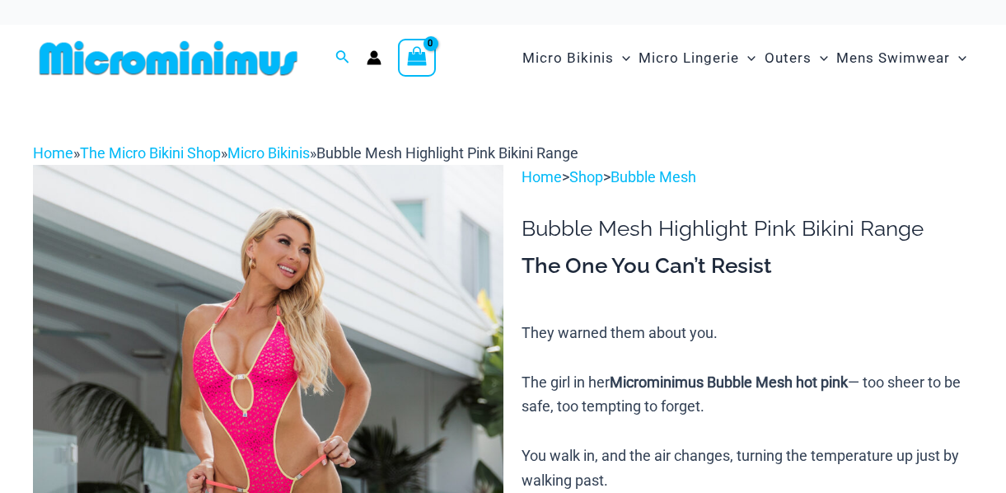 This screenshot has height=493, width=1006. What do you see at coordinates (586, 176) in the screenshot?
I see `a: Shop` at bounding box center [586, 176].